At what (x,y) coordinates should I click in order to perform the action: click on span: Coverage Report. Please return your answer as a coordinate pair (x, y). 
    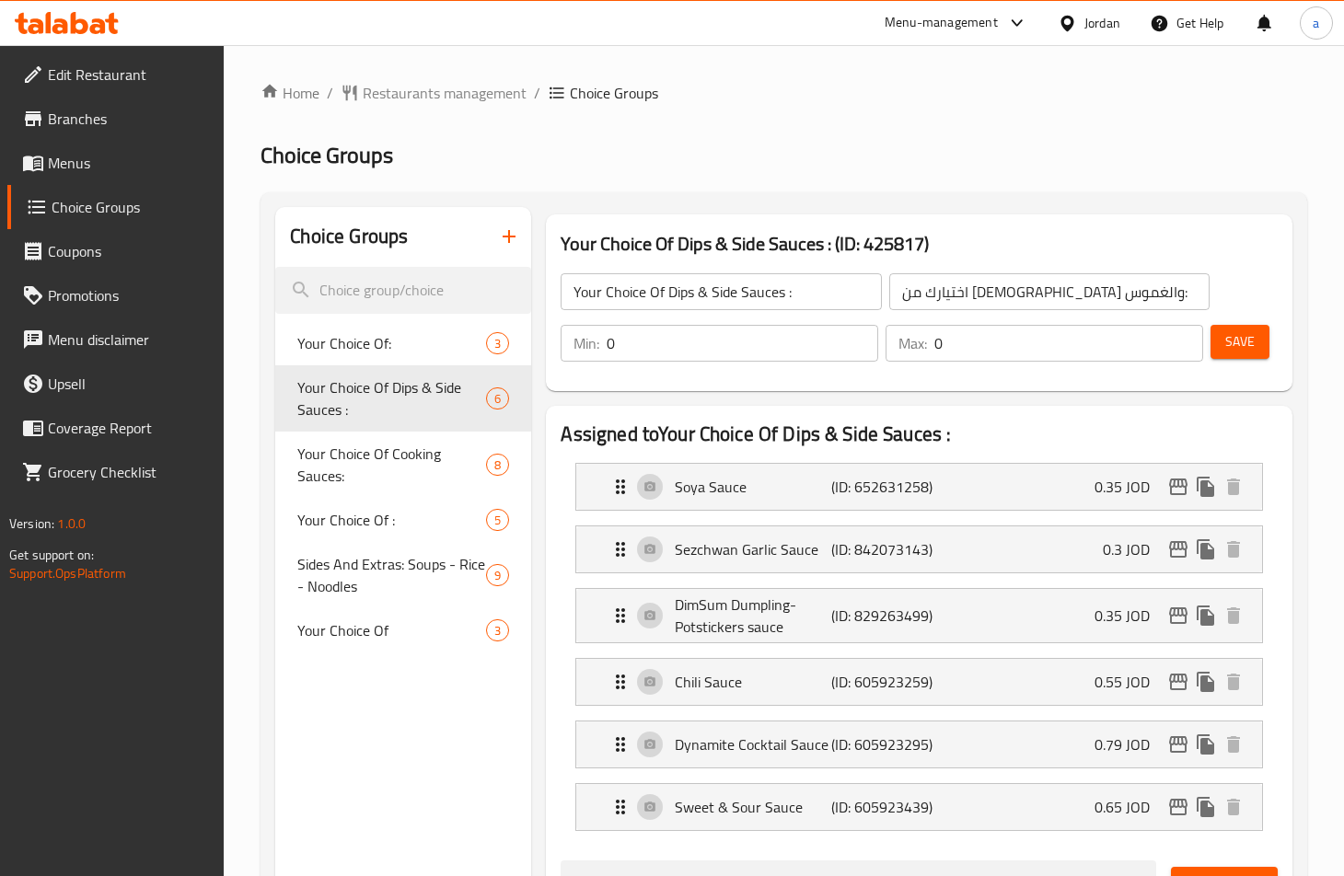
    Looking at the image, I should click on (129, 428).